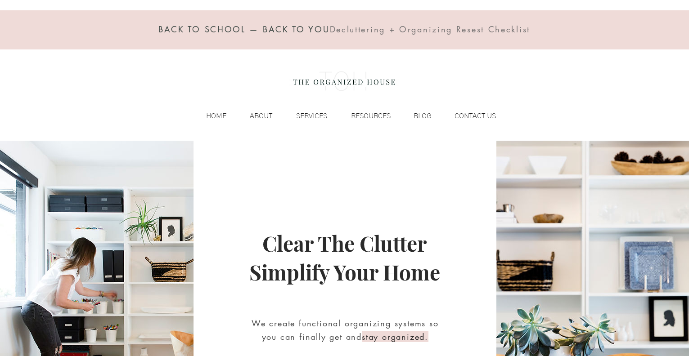 Image resolution: width=689 pixels, height=356 pixels. I want to click on span: BACK TO SCHOOL — BACK TO YOU, so click(244, 29).